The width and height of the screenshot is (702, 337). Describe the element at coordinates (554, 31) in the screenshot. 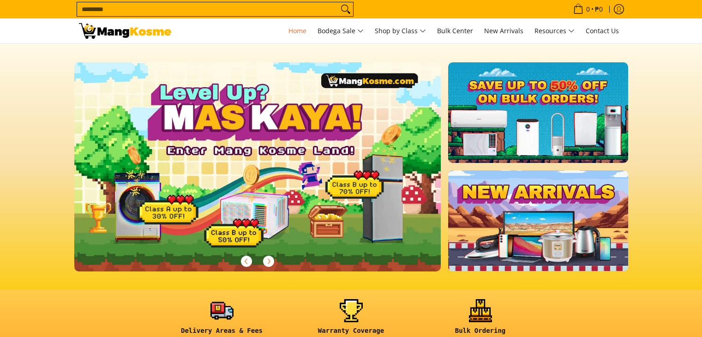

I see `a: Resources` at that location.